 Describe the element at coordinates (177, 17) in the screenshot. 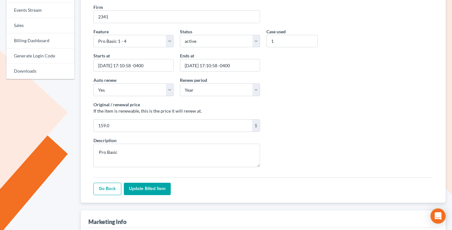

I see `input: 1234` at that location.